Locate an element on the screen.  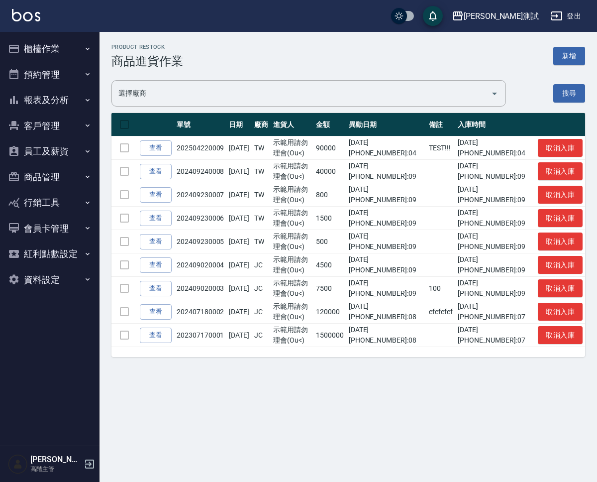
button: 商品管理 is located at coordinates (50, 177).